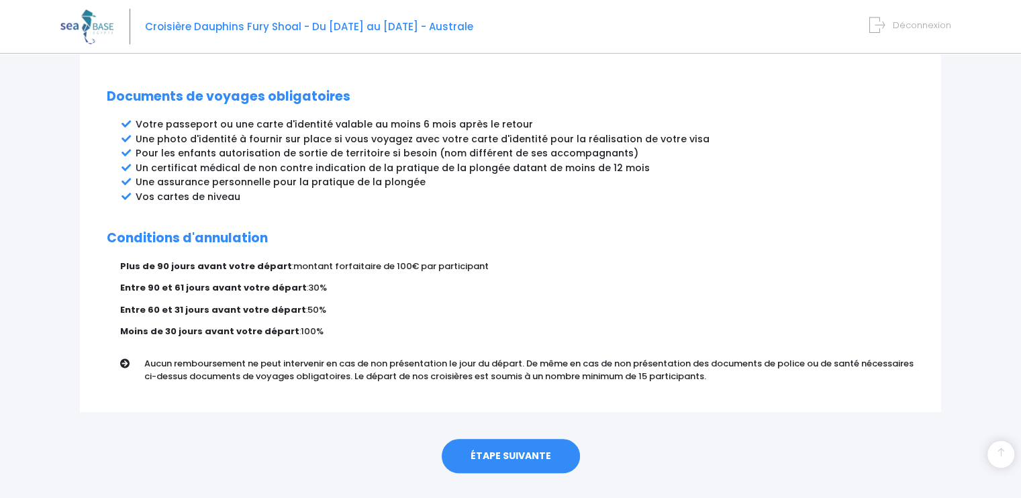  I want to click on li: Une photo d'identité à fournir sur place si vous voyagez avec votre carte d'identité pour la réal..., so click(525, 139).